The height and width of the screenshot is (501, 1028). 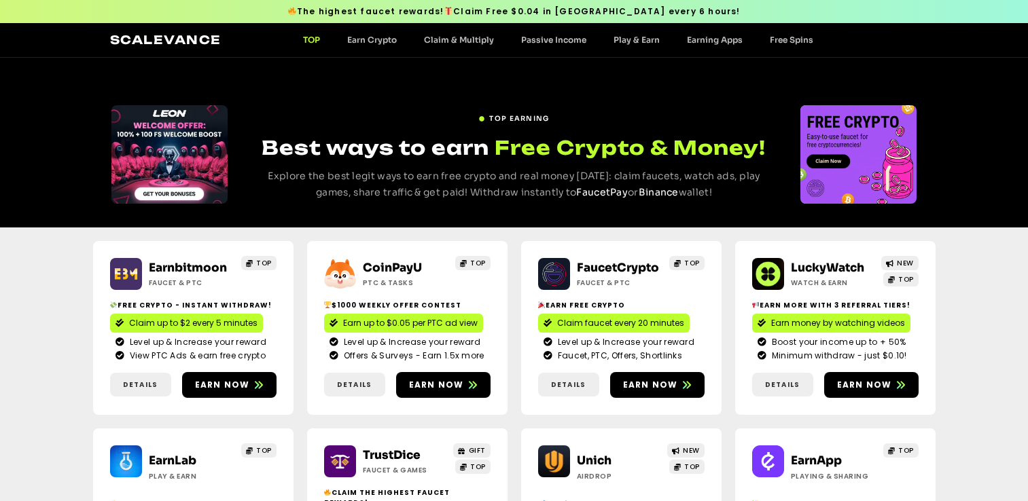 I want to click on a: LuckyWatch, so click(x=827, y=268).